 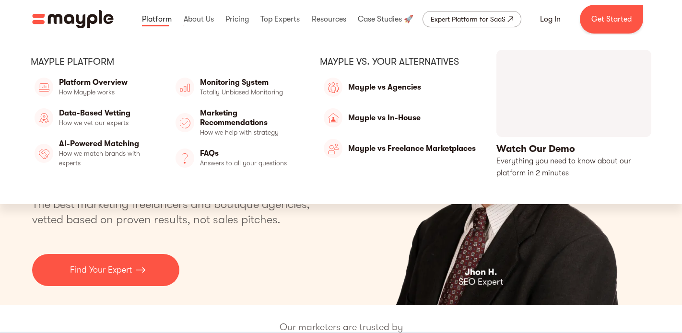 I want to click on div: Platform, so click(x=157, y=19).